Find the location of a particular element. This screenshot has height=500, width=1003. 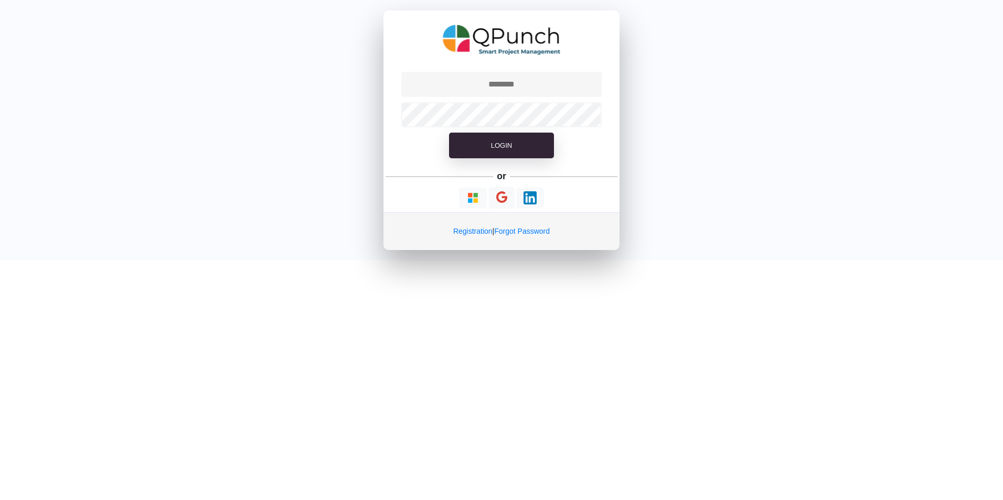

button: Continue With Microsoft Azure is located at coordinates (473, 198).